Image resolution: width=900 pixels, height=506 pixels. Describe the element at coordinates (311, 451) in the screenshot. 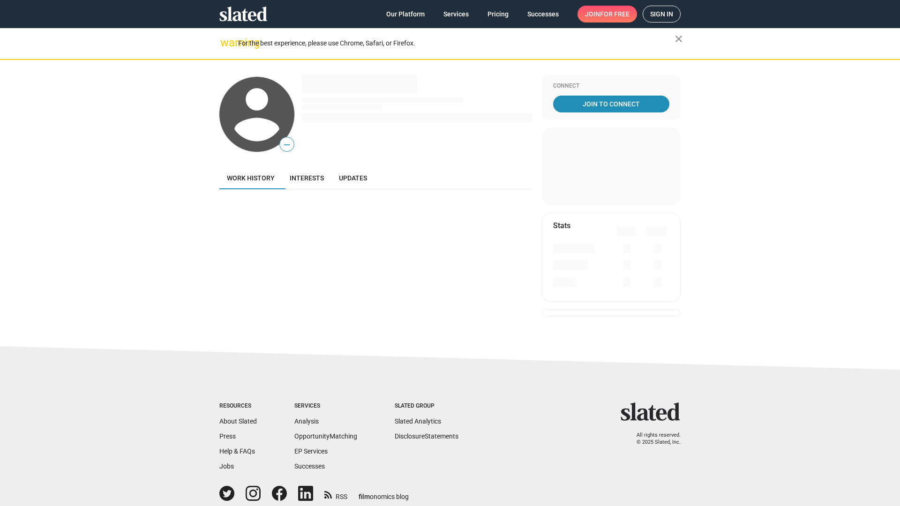

I see `a: EP Services` at that location.